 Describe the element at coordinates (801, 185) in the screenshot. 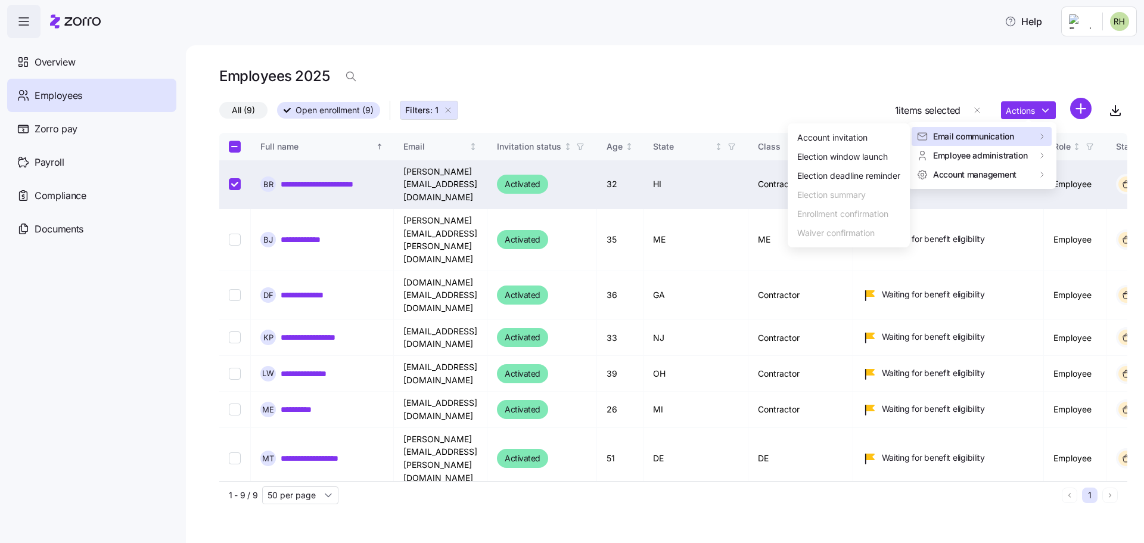

I see `td: Contractor` at that location.